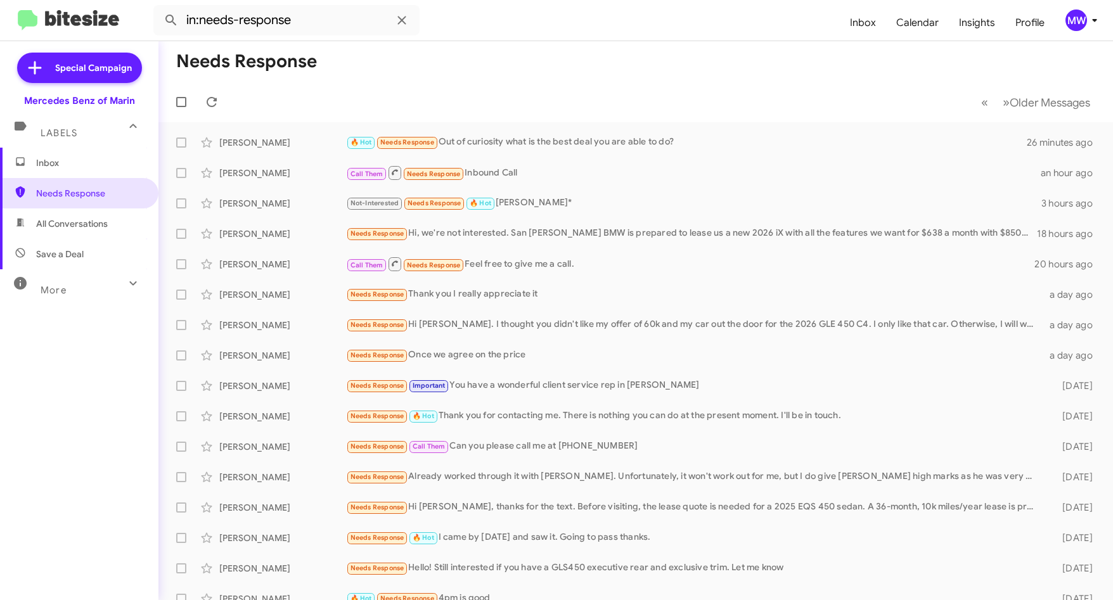 Image resolution: width=1113 pixels, height=600 pixels. I want to click on nav: Page navigation example, so click(1036, 102).